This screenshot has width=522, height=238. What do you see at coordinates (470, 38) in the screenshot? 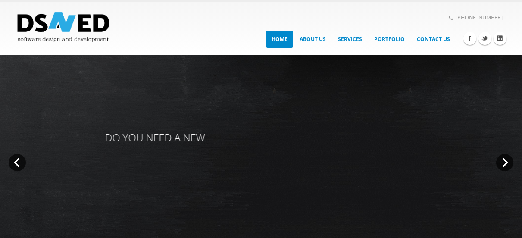
I see `a: Facebook` at bounding box center [470, 38].